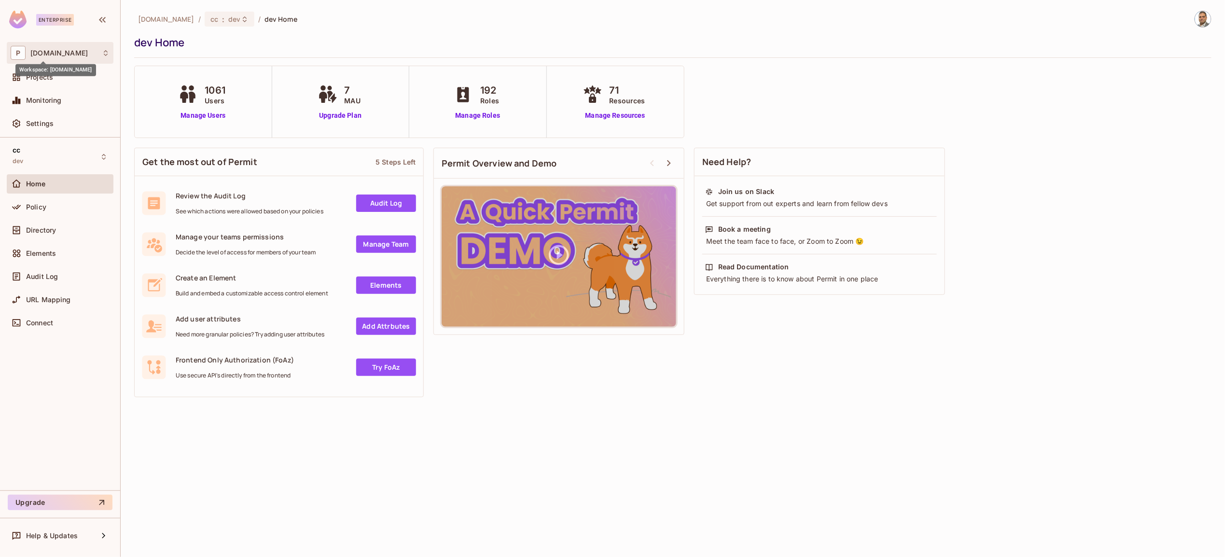  I want to click on span: dev Home, so click(281, 19).